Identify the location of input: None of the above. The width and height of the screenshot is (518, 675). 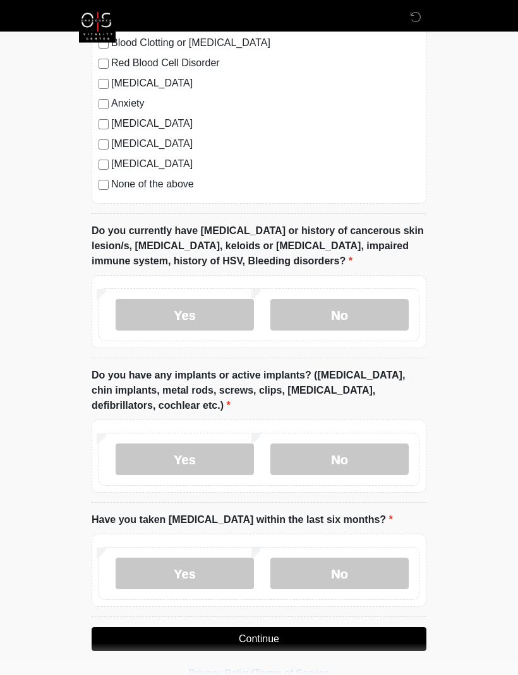
(104, 186).